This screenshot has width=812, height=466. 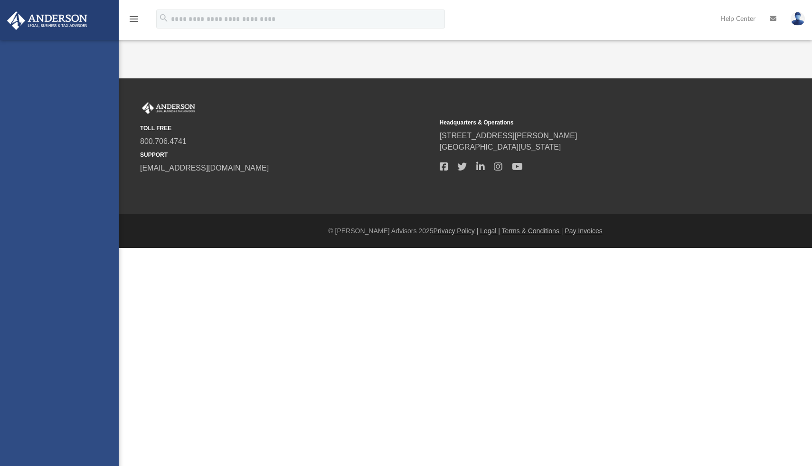 What do you see at coordinates (583, 231) in the screenshot?
I see `a: Pay Invoices` at bounding box center [583, 231].